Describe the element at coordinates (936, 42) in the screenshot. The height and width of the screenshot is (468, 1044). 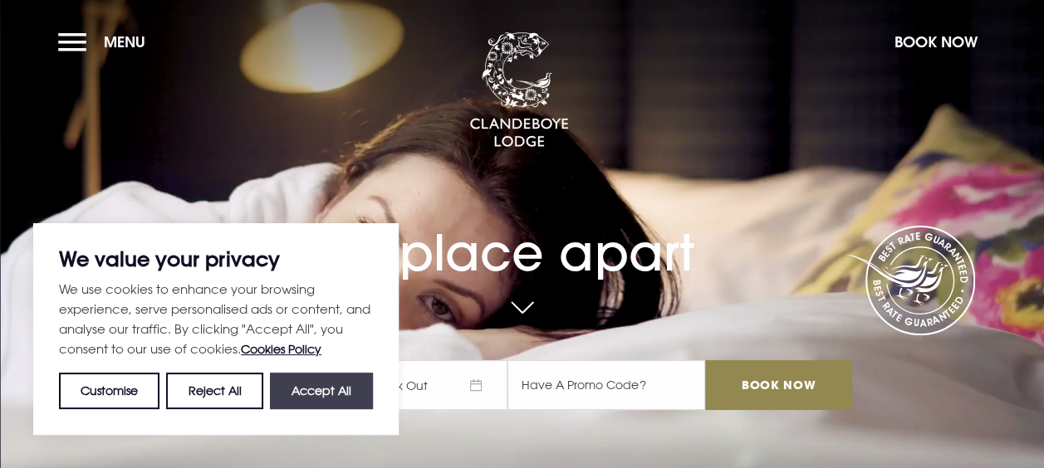
I see `button: Book Now` at that location.